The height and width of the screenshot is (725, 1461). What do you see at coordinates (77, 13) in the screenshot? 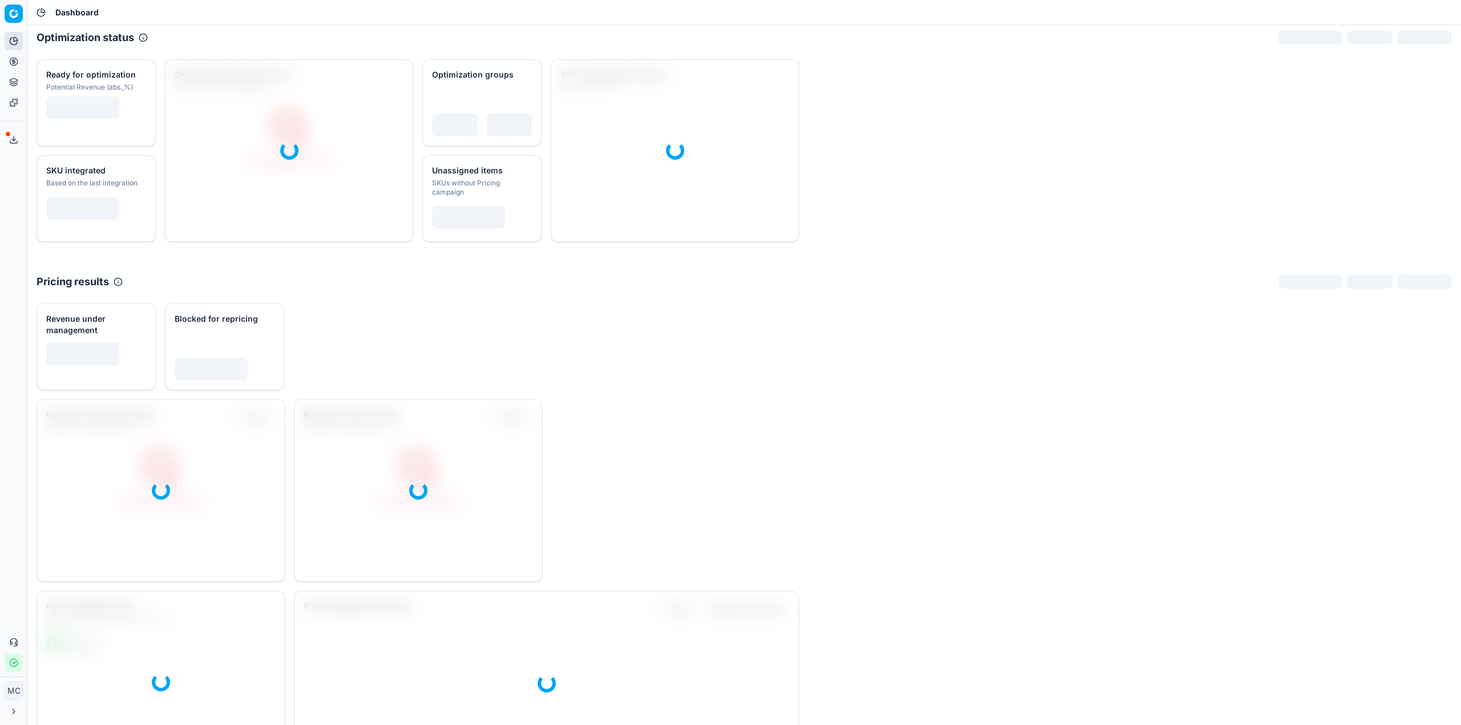
I see `span: Dashboard` at bounding box center [77, 13].